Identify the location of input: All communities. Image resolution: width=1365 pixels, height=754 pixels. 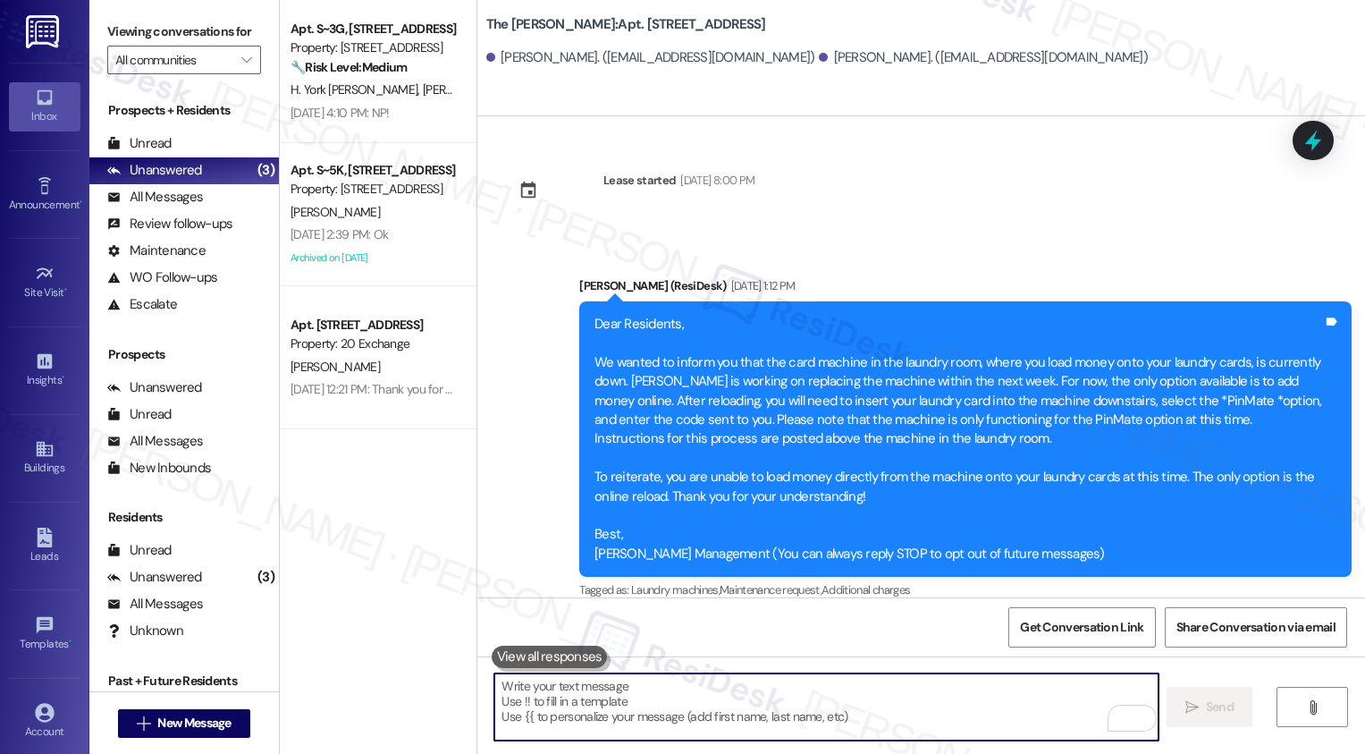
(173, 60).